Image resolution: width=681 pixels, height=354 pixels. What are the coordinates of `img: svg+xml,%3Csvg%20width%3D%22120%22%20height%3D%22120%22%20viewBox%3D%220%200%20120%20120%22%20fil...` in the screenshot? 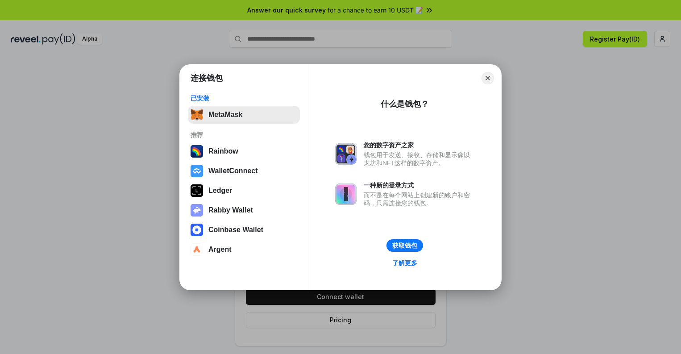 It's located at (197, 151).